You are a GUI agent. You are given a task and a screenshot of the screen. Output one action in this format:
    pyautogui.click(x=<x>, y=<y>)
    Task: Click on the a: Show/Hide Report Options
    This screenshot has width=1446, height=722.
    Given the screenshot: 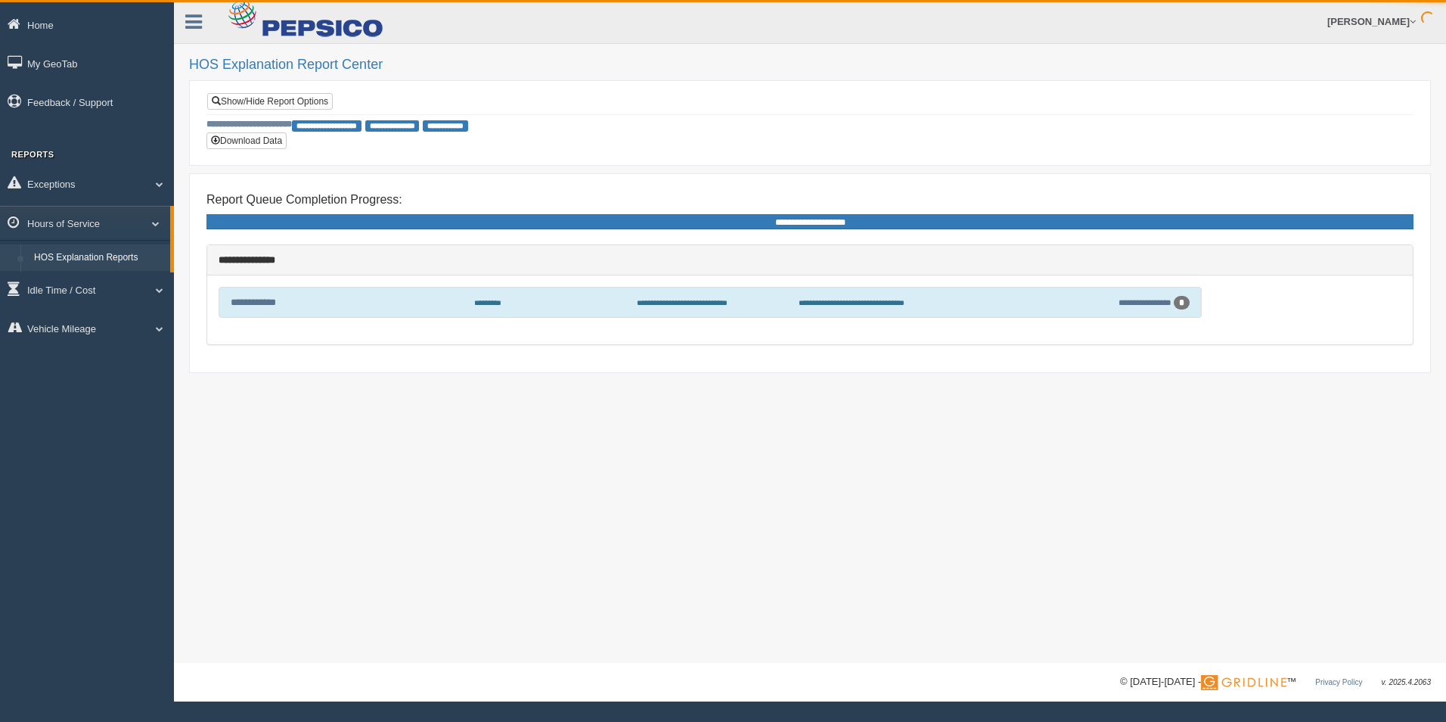 What is the action you would take?
    pyautogui.click(x=270, y=101)
    